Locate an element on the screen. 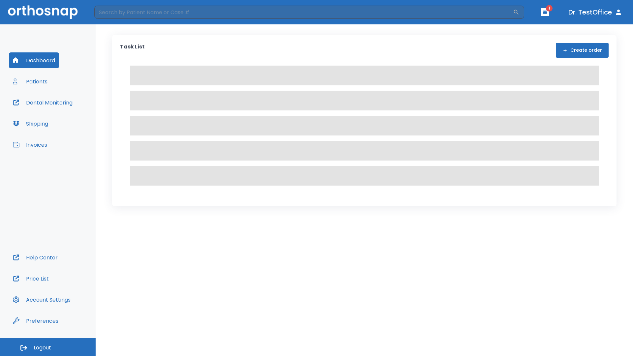 Image resolution: width=633 pixels, height=356 pixels. a: Preferences is located at coordinates (36, 321).